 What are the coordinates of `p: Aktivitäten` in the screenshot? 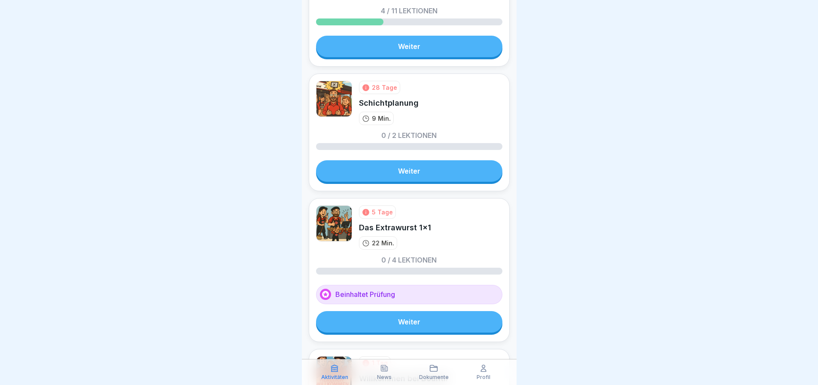 It's located at (334, 377).